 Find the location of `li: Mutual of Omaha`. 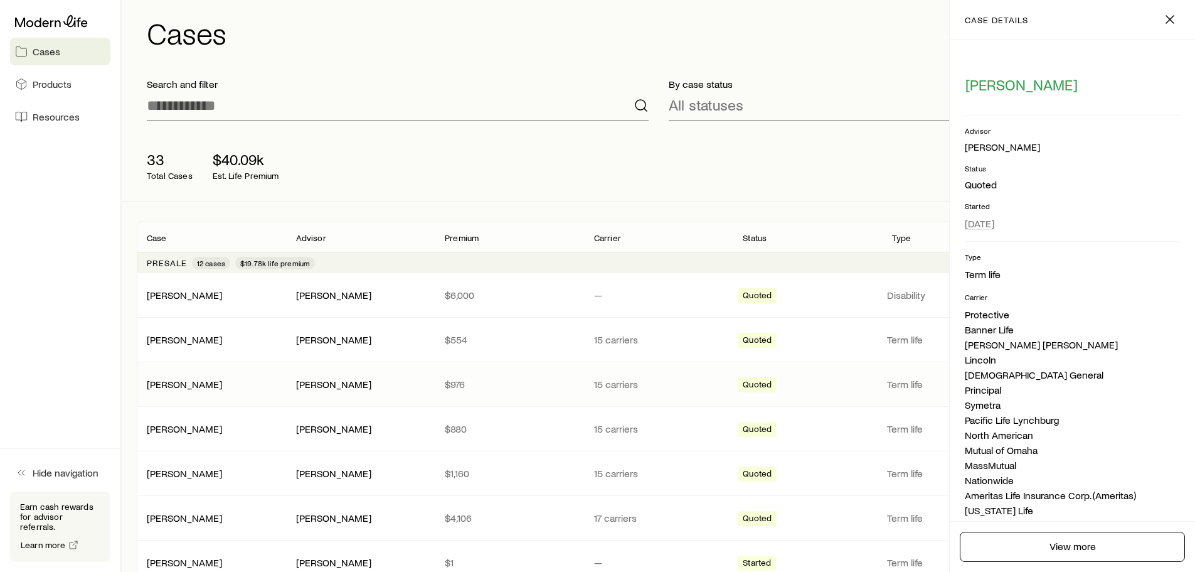

li: Mutual of Omaha is located at coordinates (1072, 450).